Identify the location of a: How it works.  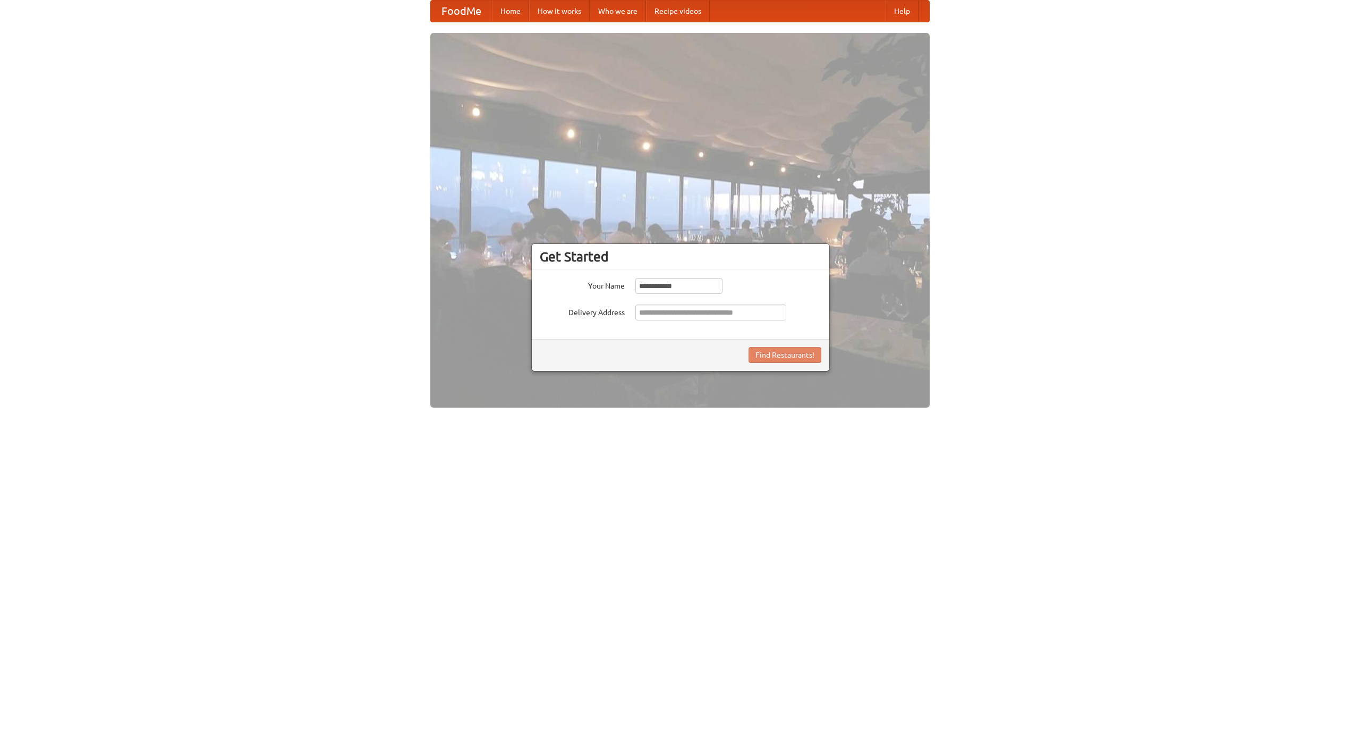
(559, 11).